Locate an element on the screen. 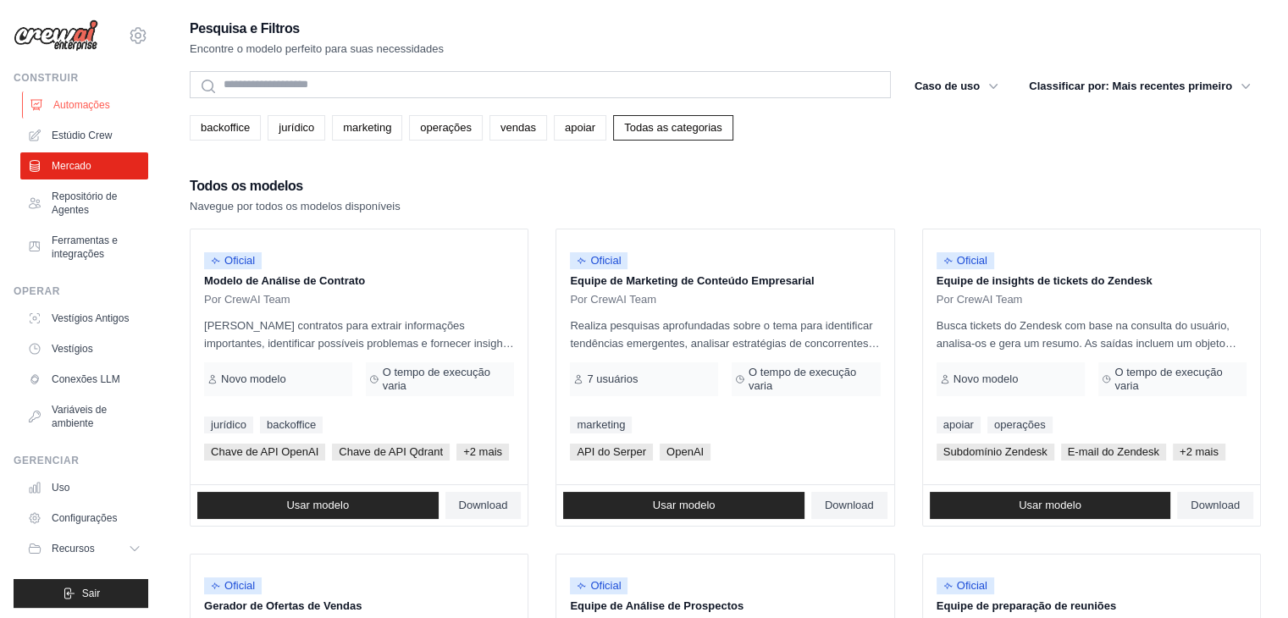 The image size is (1288, 618). font: Chave de API OpenAI is located at coordinates (264, 451).